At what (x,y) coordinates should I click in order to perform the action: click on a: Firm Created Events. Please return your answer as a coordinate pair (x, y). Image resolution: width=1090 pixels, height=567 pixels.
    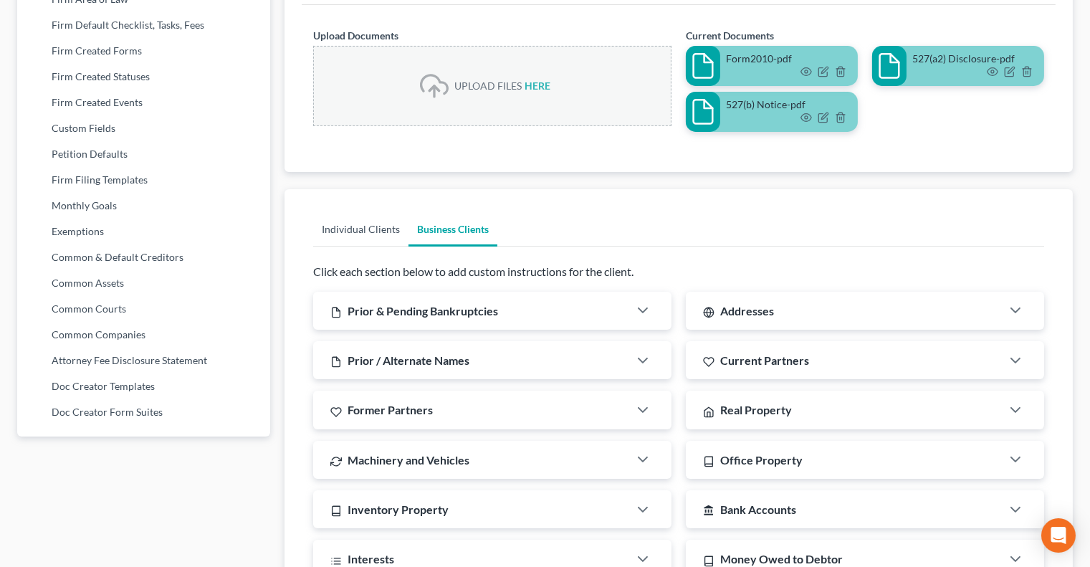
    Looking at the image, I should click on (143, 102).